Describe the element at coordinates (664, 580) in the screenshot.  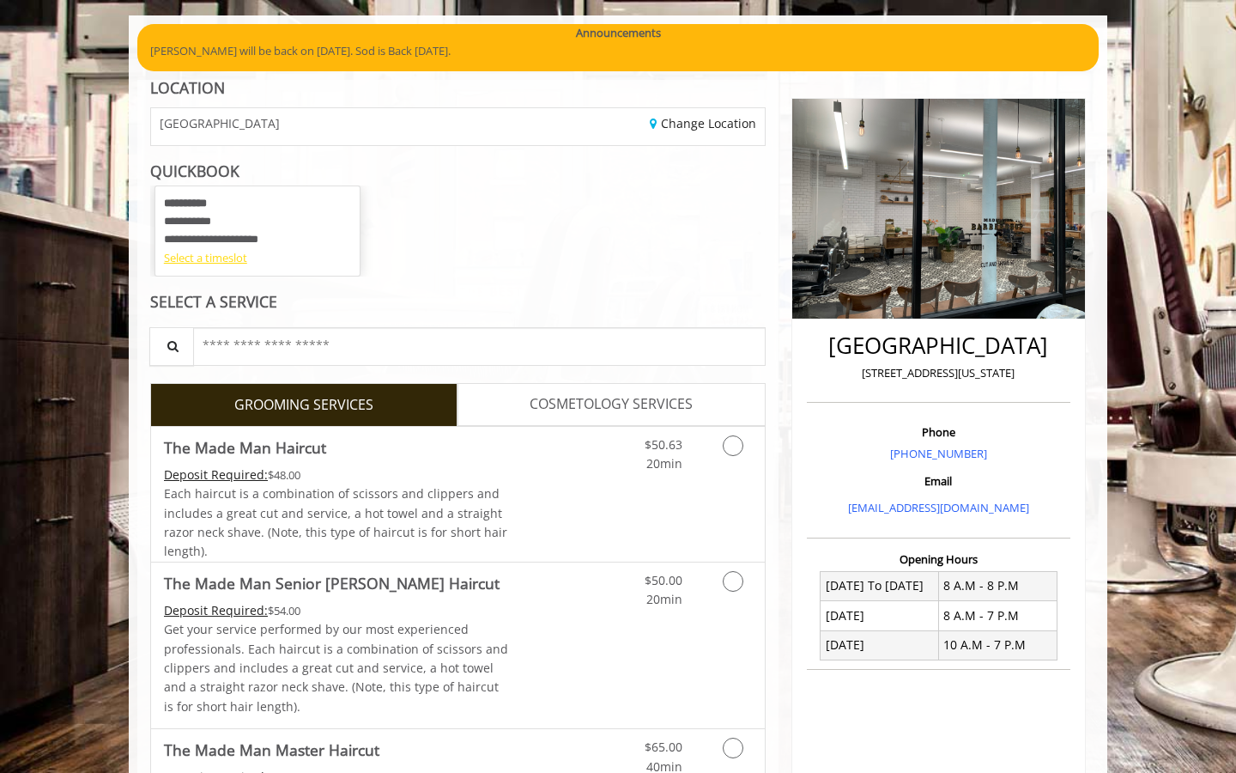
I see `span: $50.00` at that location.